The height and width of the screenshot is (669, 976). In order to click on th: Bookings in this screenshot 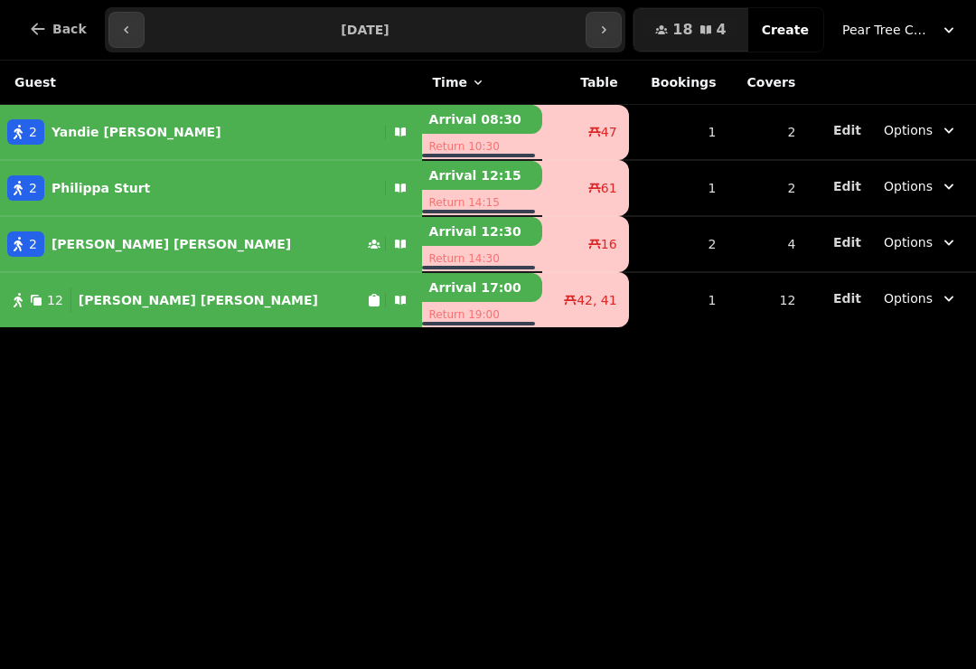, I will do `click(678, 82)`.